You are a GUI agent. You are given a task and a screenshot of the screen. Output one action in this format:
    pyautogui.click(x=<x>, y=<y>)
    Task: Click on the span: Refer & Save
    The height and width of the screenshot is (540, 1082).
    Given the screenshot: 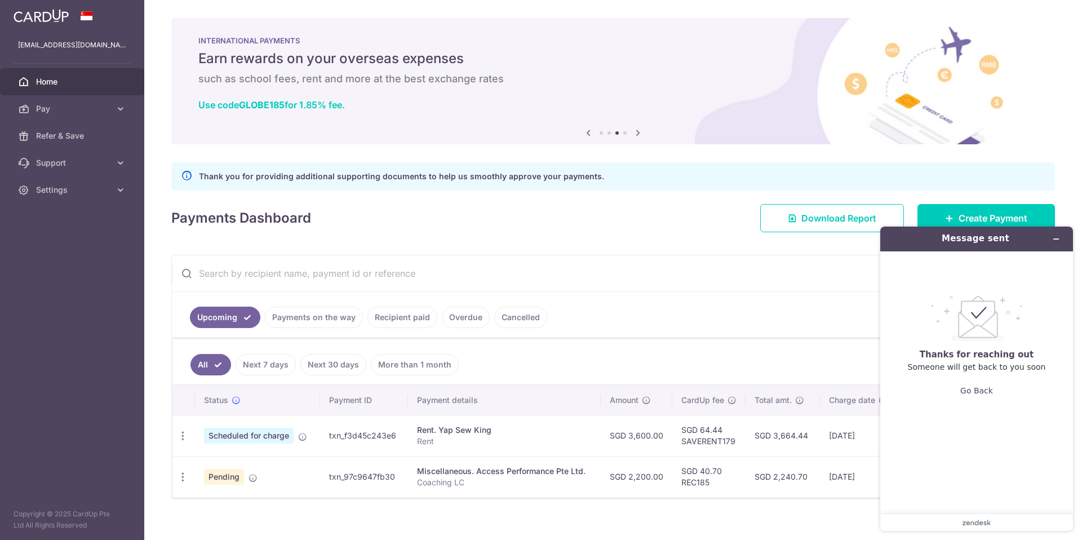 What is the action you would take?
    pyautogui.click(x=73, y=136)
    